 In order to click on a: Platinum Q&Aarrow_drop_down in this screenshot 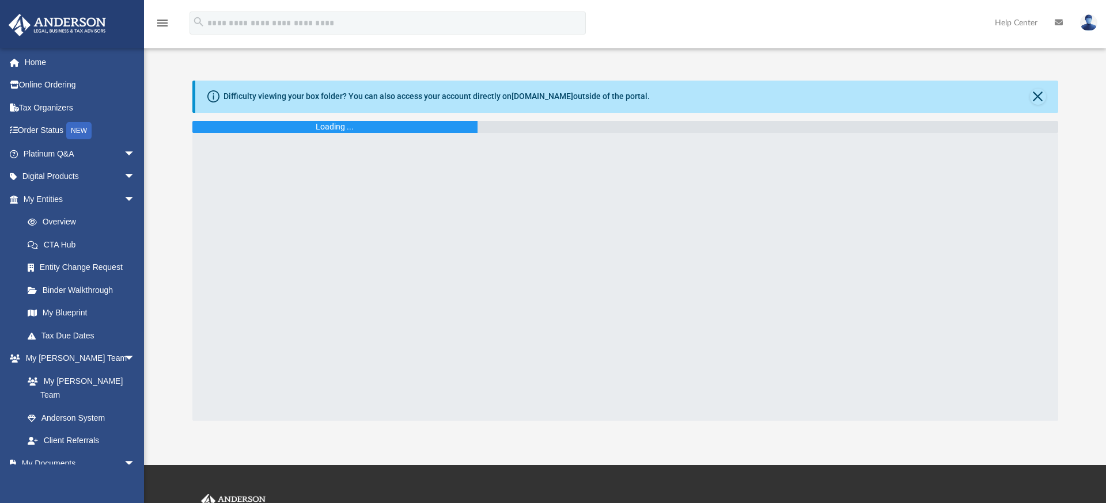, I will do `click(80, 154)`.